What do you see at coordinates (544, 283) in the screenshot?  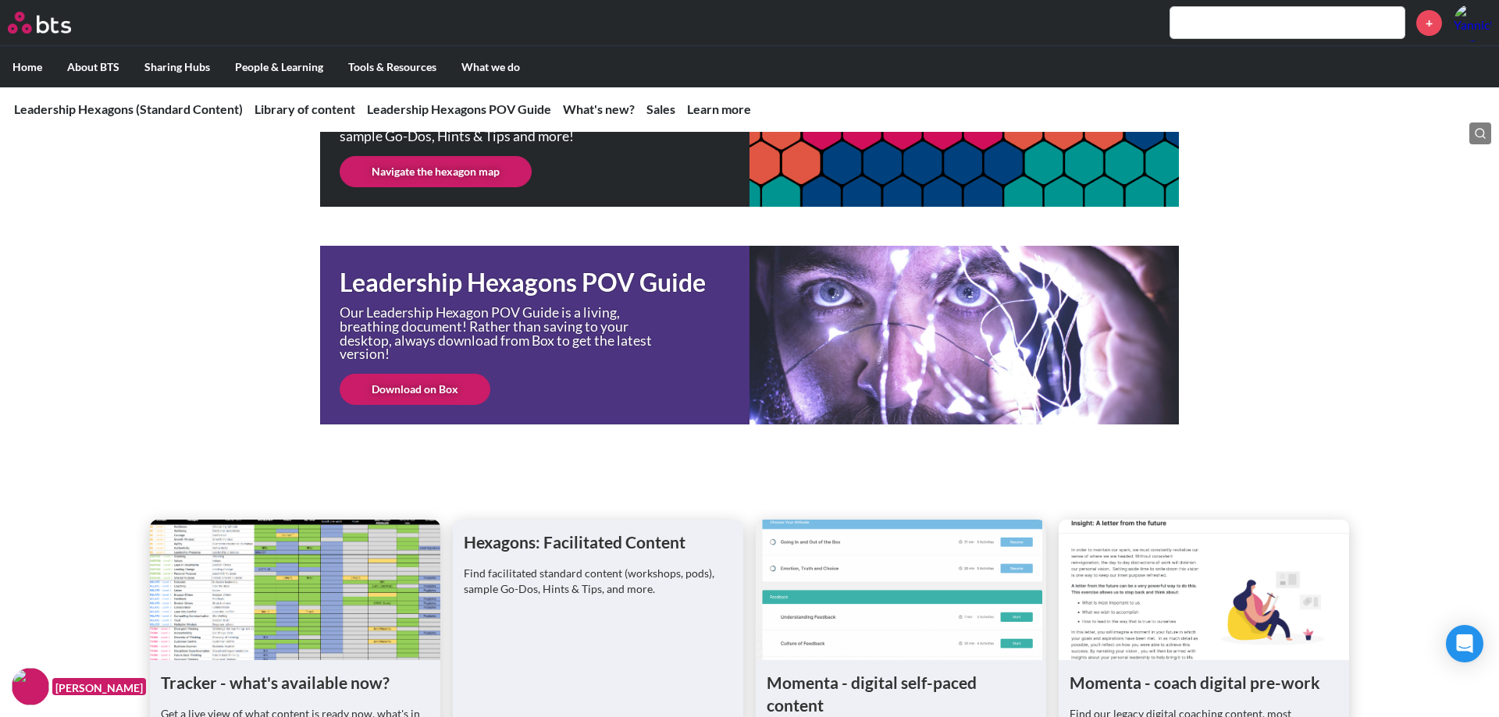 I see `h1: Leadership Hexagons POV Guide` at bounding box center [544, 283].